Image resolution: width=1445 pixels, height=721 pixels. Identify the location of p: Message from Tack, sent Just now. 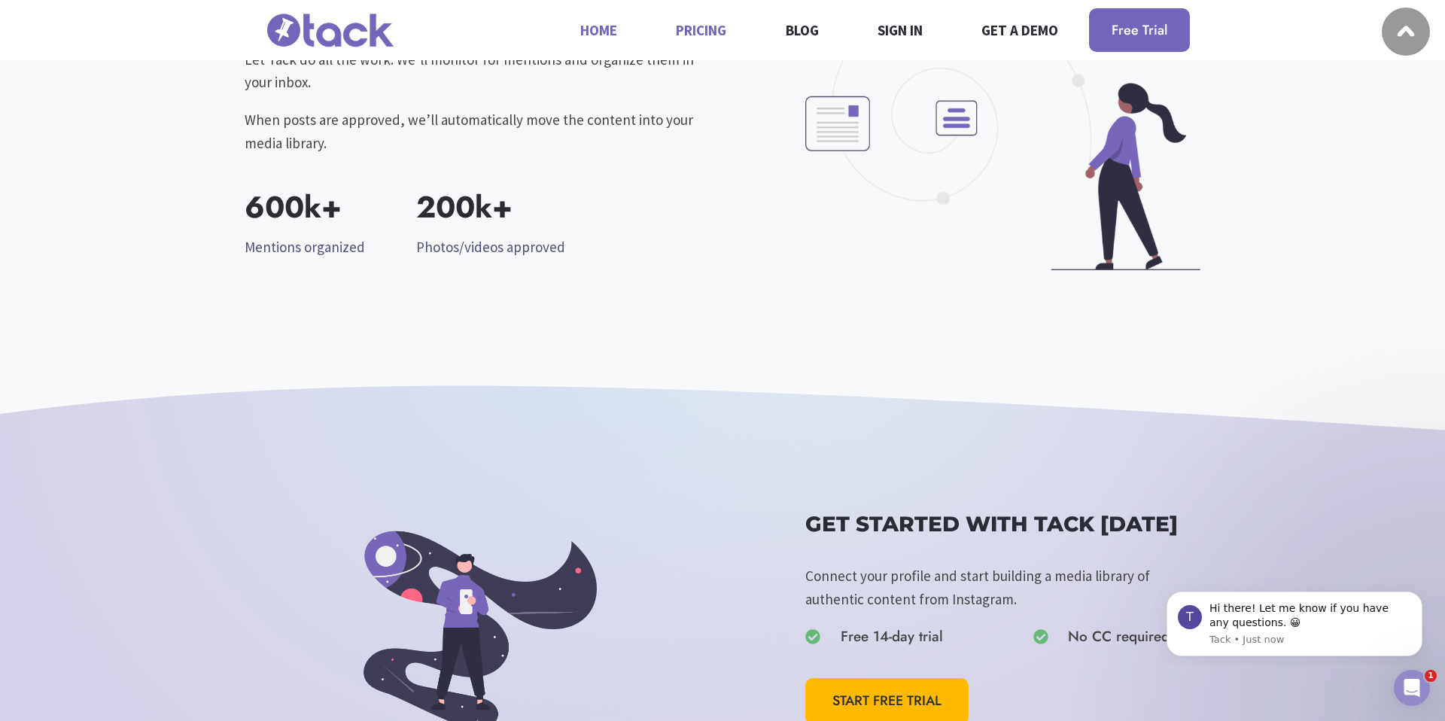
(166, 62).